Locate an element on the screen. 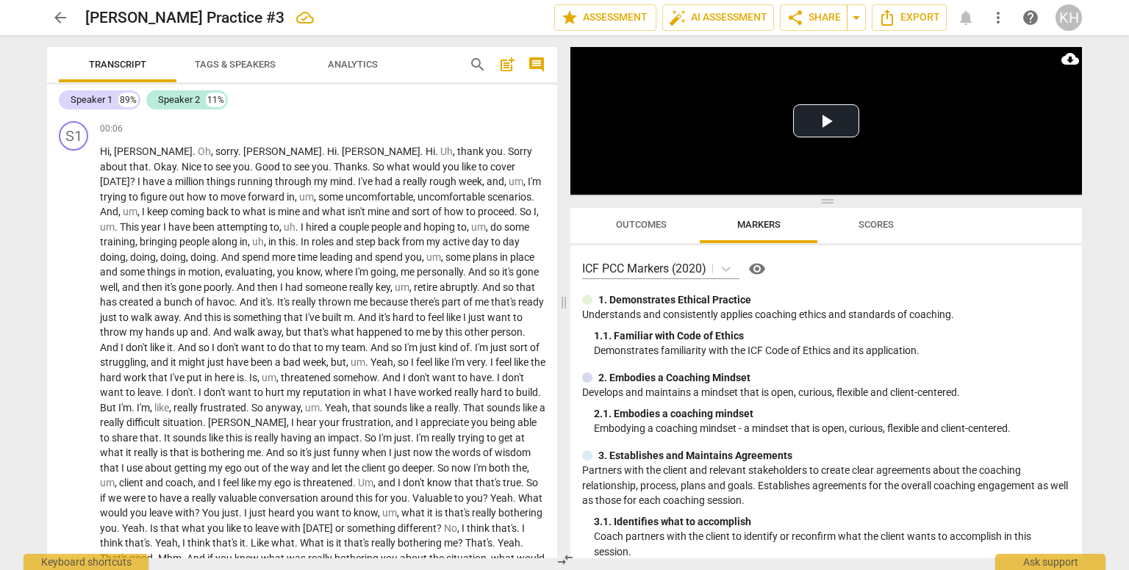 This screenshot has height=570, width=1129. span: people is located at coordinates (387, 227).